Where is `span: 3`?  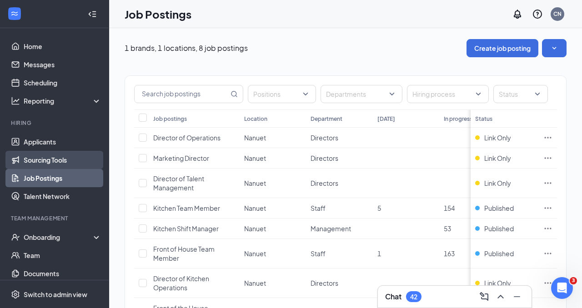
span: 3 is located at coordinates (574, 281).